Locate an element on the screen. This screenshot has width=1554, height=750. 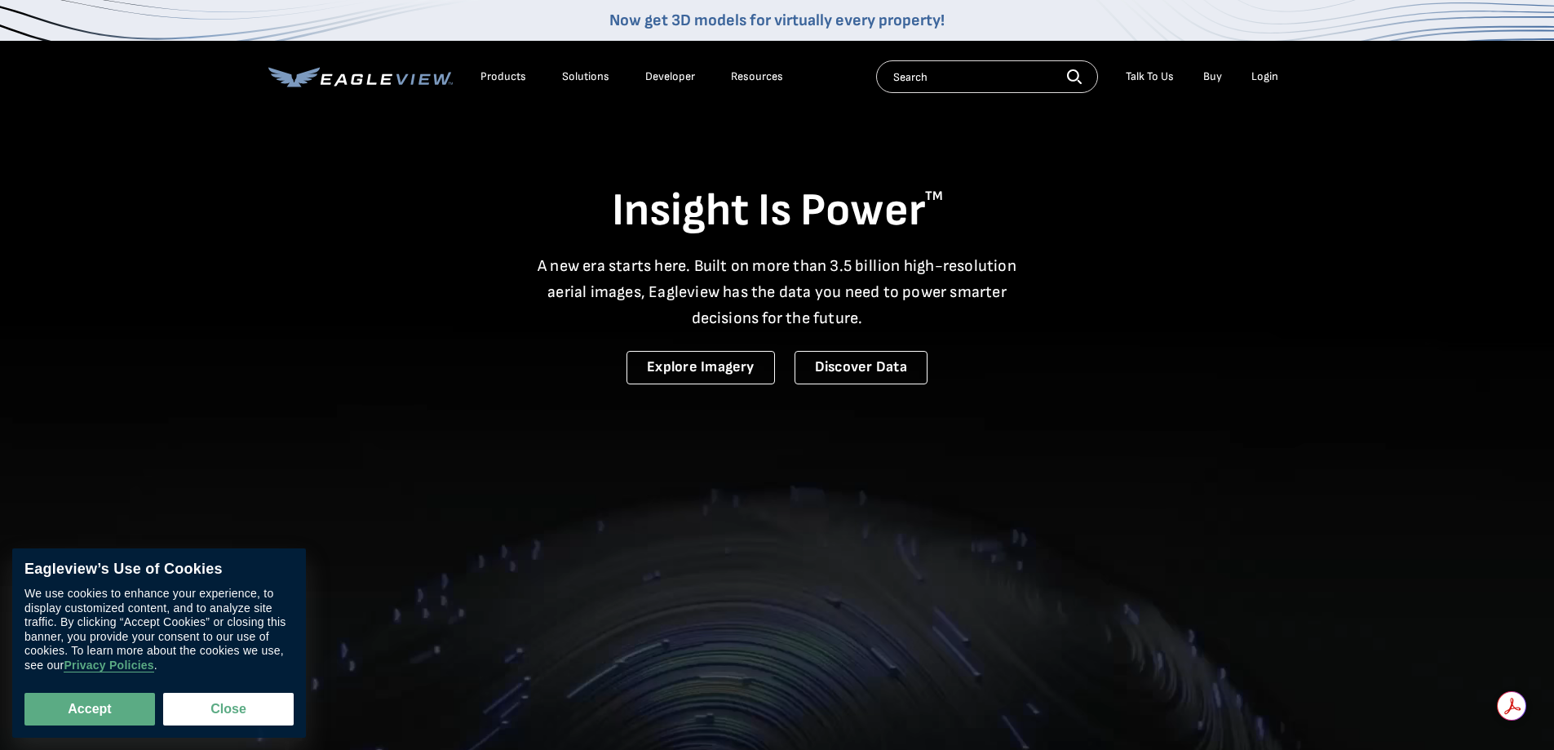
a: Privacy Policies is located at coordinates (109, 665).